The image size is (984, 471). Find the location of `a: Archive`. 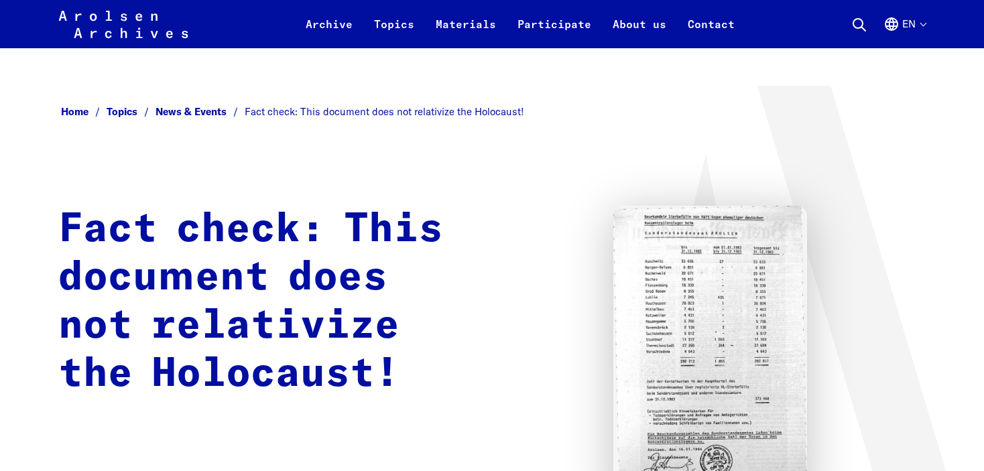

a: Archive is located at coordinates (329, 32).